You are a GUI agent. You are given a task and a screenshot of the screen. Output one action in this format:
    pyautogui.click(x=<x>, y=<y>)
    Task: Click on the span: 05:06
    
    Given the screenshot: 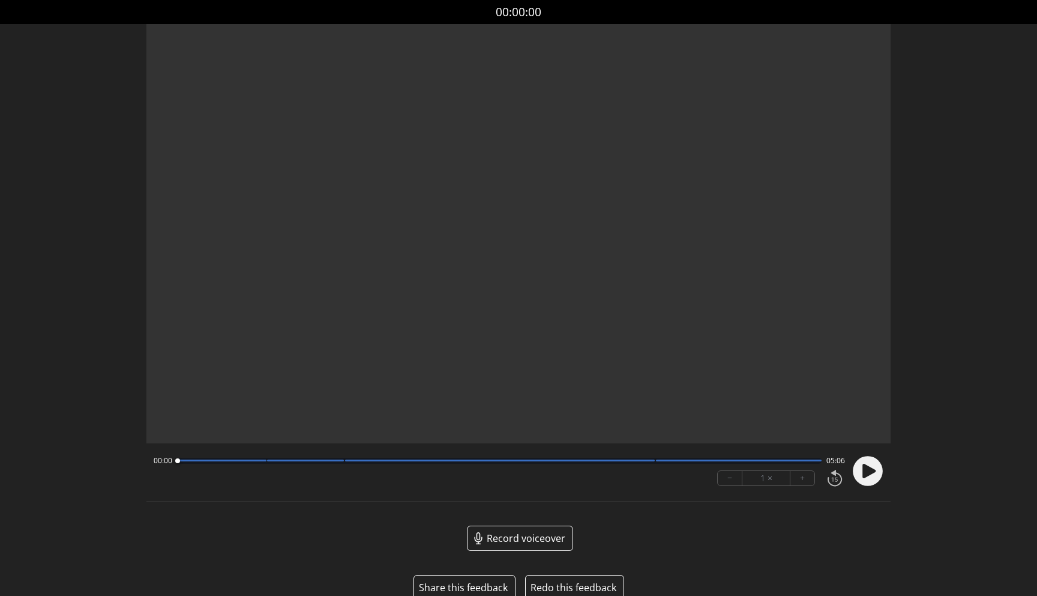 What is the action you would take?
    pyautogui.click(x=836, y=460)
    